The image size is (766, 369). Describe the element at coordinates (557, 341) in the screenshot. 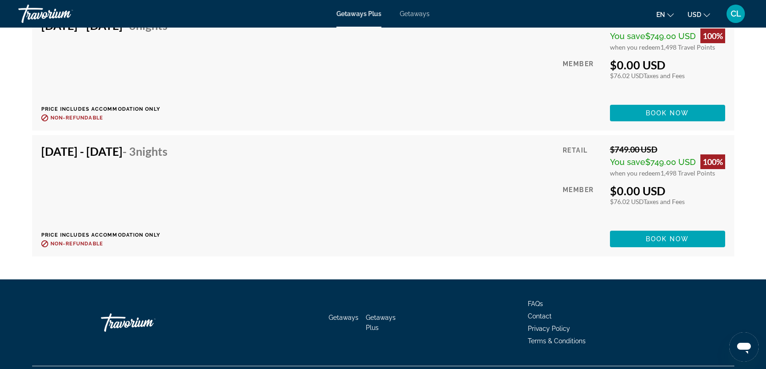

I see `a: Terms & Conditions` at that location.